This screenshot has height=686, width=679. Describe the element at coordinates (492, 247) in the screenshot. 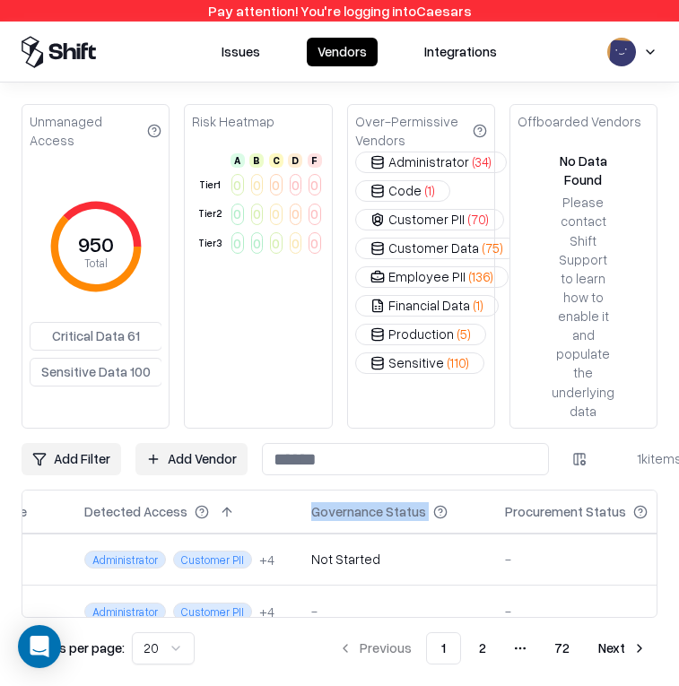

I see `span: ( 75 )` at that location.